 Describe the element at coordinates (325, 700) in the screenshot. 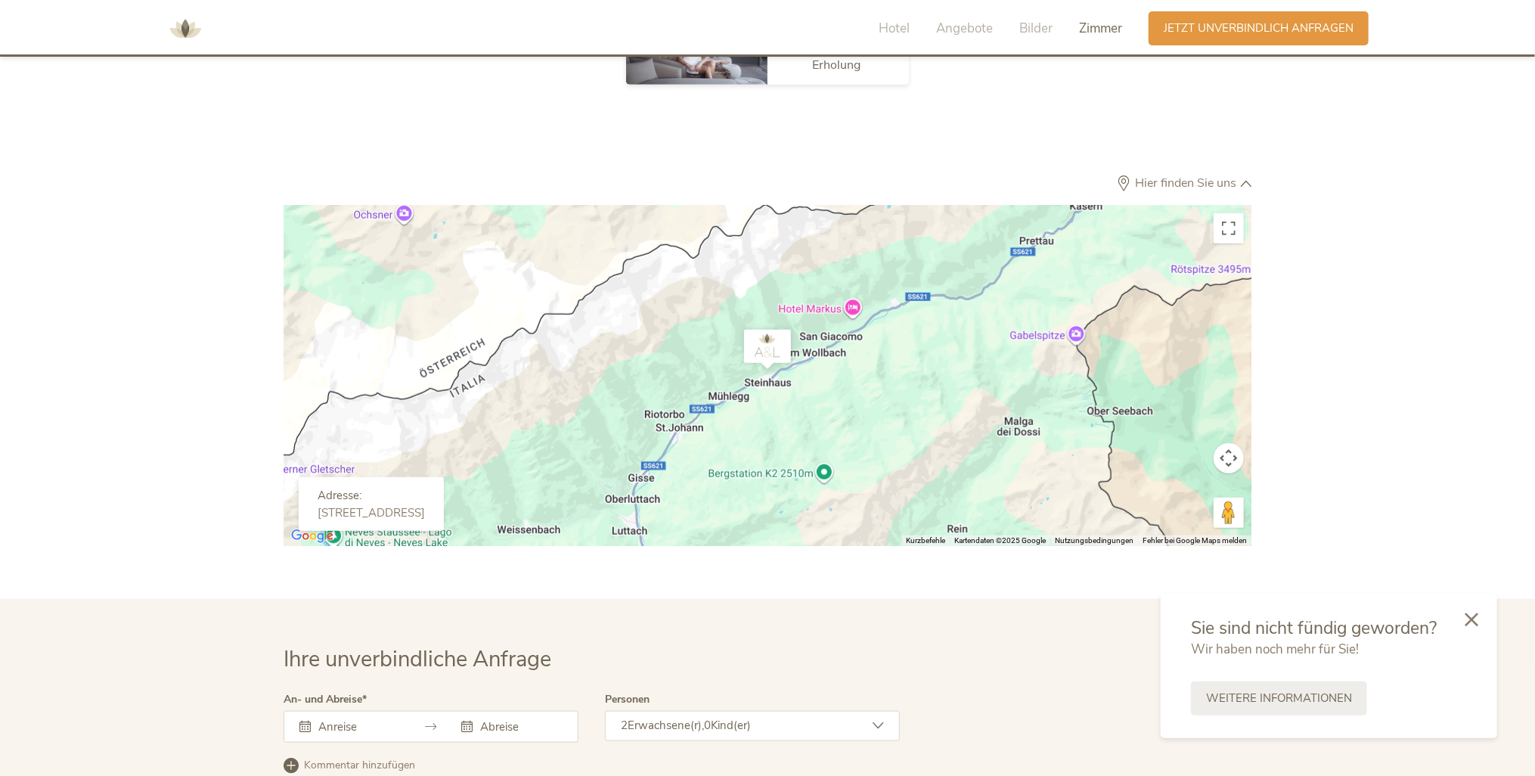

I see `label: An- und Abreise` at that location.